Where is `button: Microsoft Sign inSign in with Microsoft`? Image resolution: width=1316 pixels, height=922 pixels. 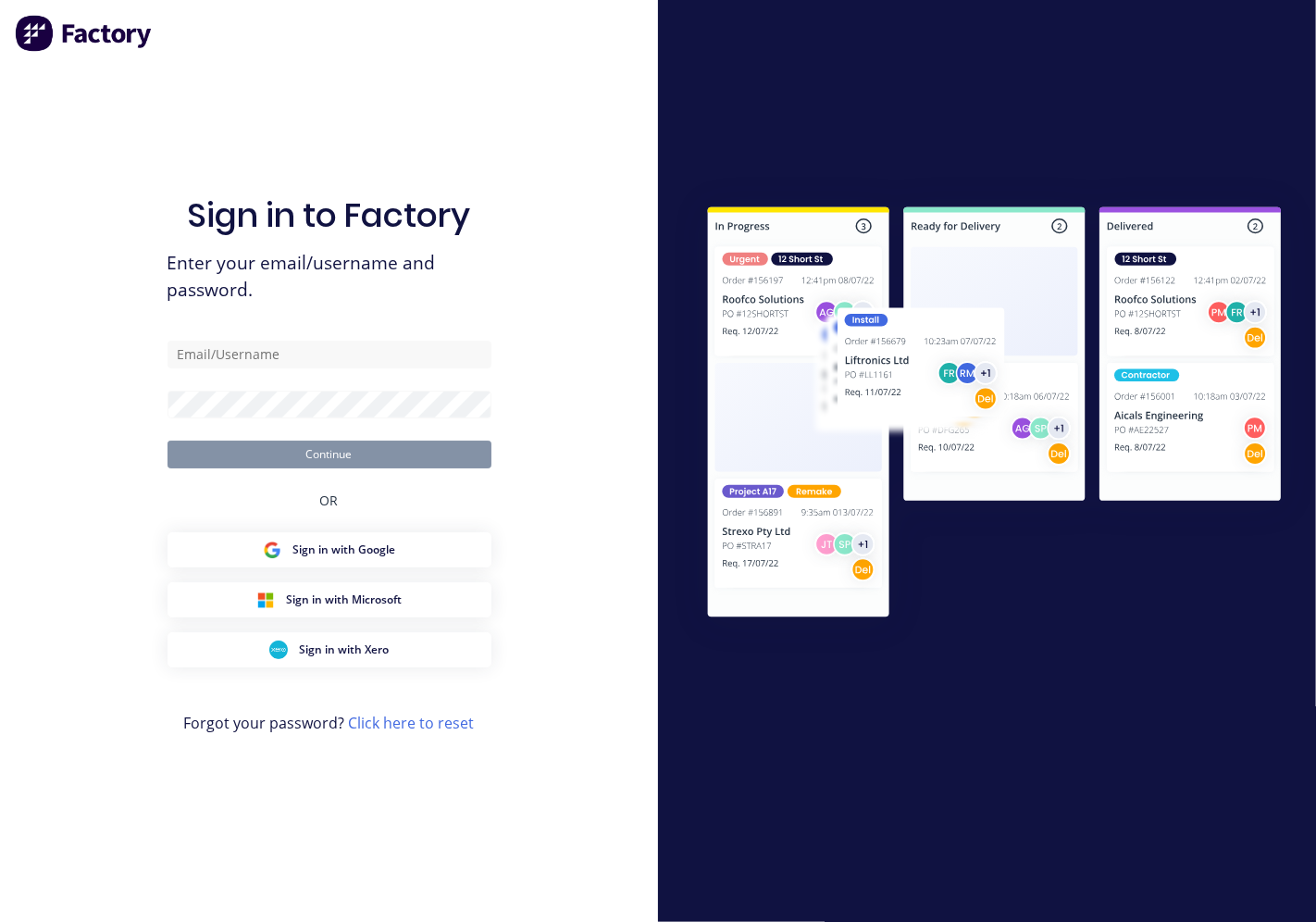
button: Microsoft Sign inSign in with Microsoft is located at coordinates (329, 600).